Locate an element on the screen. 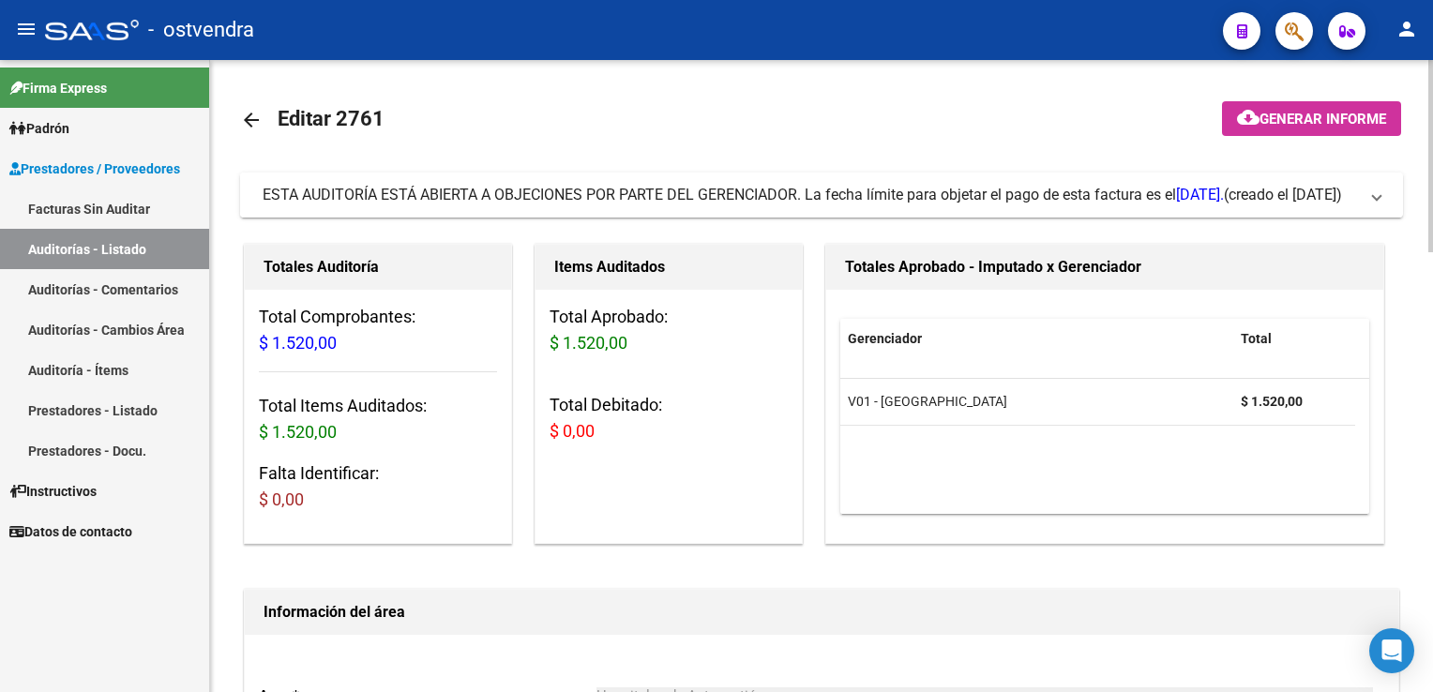 This screenshot has width=1433, height=692. h1: Totales Auditoría is located at coordinates (378, 267).